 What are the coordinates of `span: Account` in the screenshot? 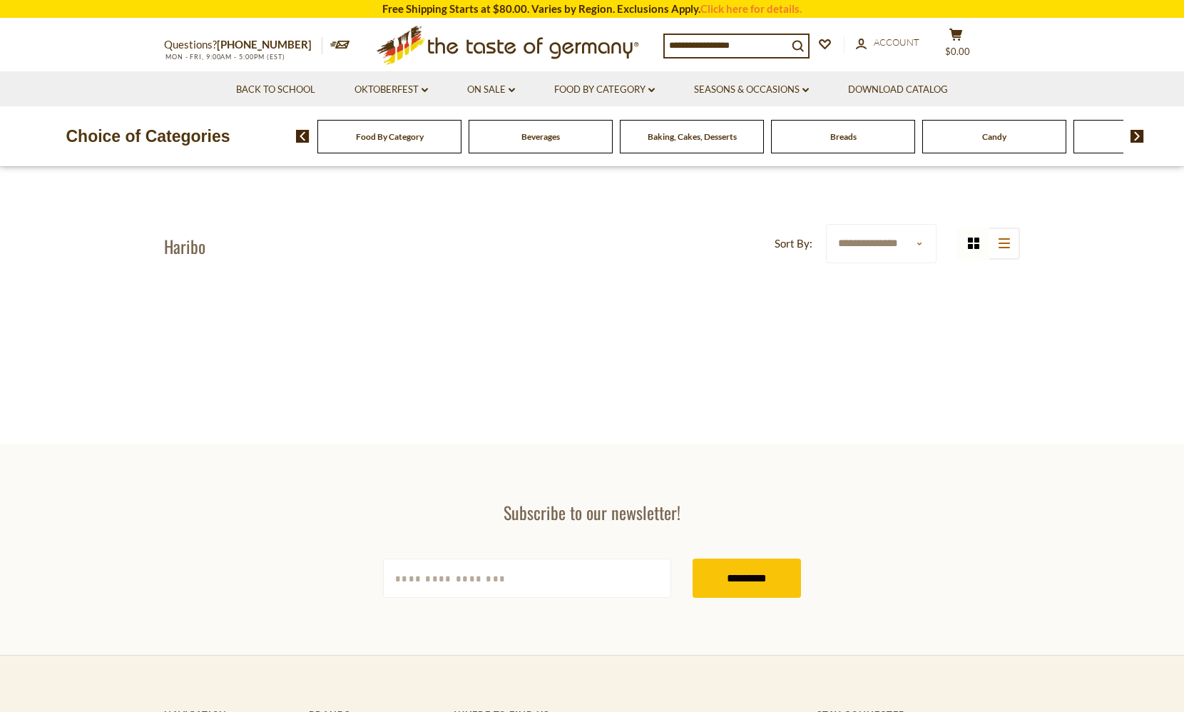 It's located at (896, 42).